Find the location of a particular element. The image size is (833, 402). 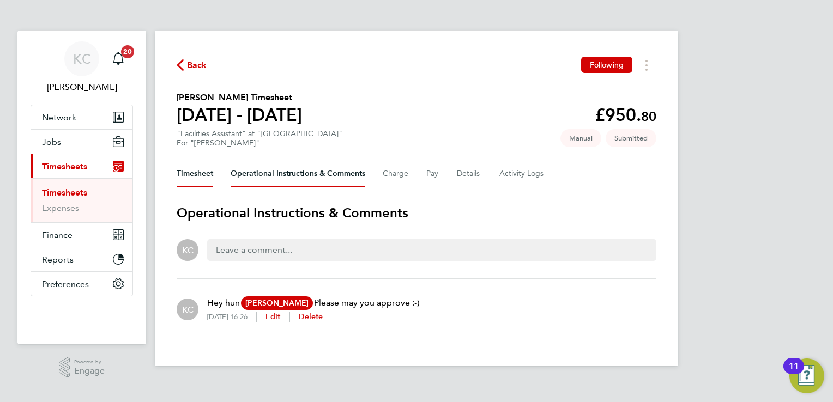

a: Powered byEngage is located at coordinates (82, 368).